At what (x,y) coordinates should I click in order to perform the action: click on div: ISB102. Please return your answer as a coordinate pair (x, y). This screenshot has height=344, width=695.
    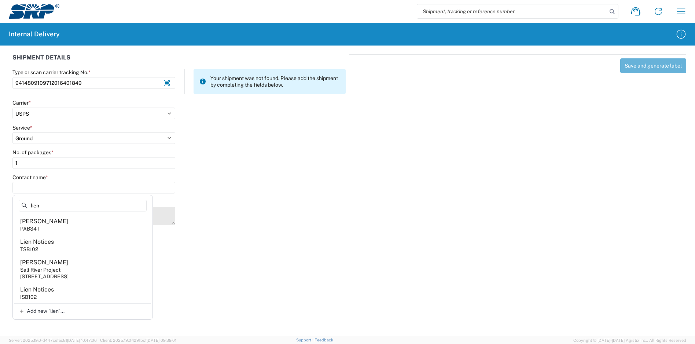
    Looking at the image, I should click on (28, 297).